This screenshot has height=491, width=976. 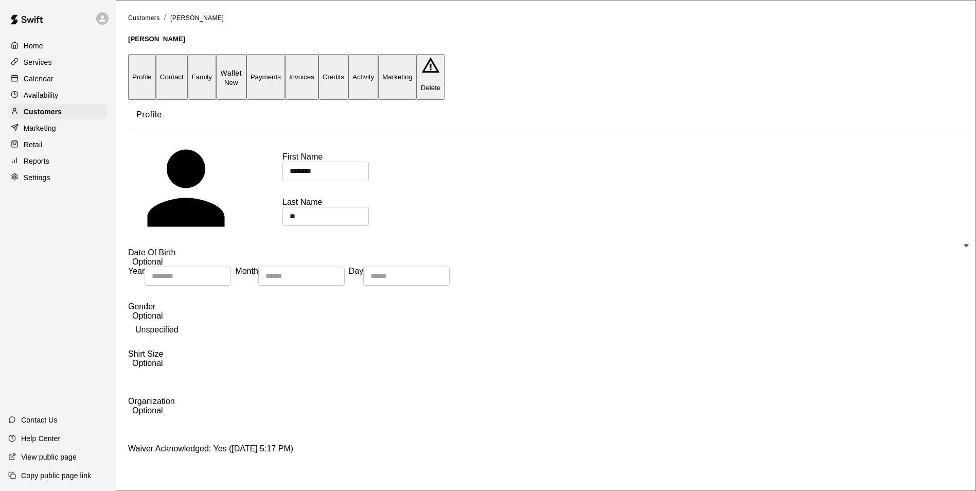 I want to click on button: Contact, so click(x=172, y=77).